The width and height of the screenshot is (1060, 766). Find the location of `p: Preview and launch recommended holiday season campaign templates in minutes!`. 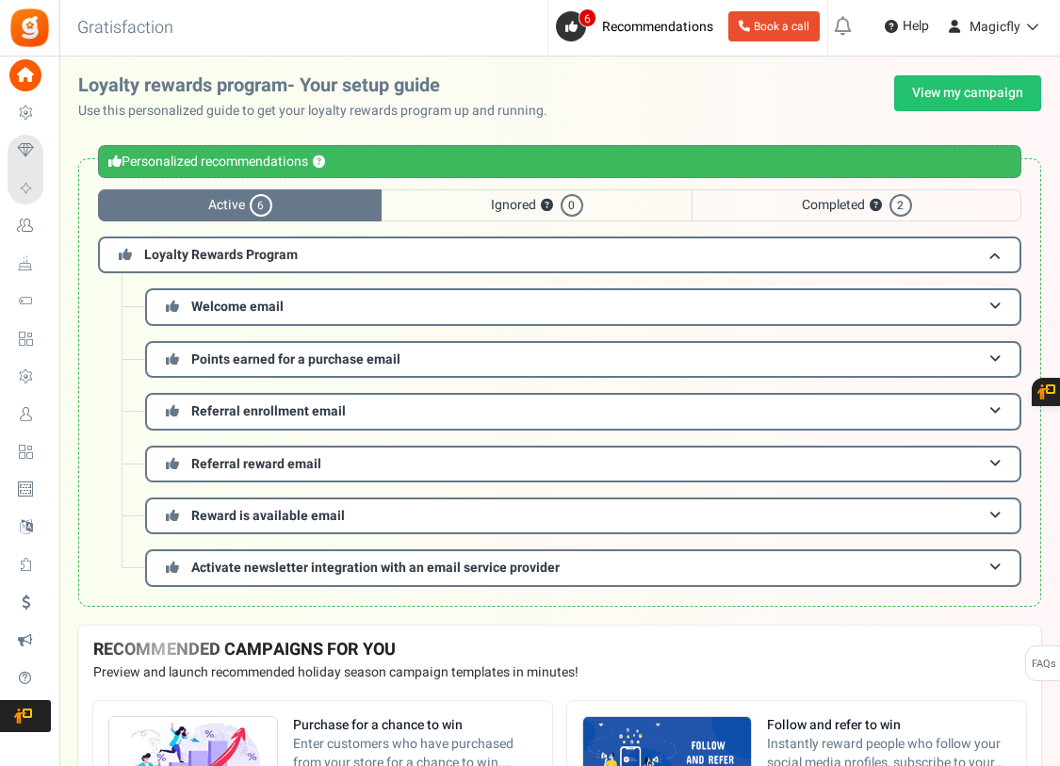

p: Preview and launch recommended holiday season campaign templates in minutes! is located at coordinates (560, 673).